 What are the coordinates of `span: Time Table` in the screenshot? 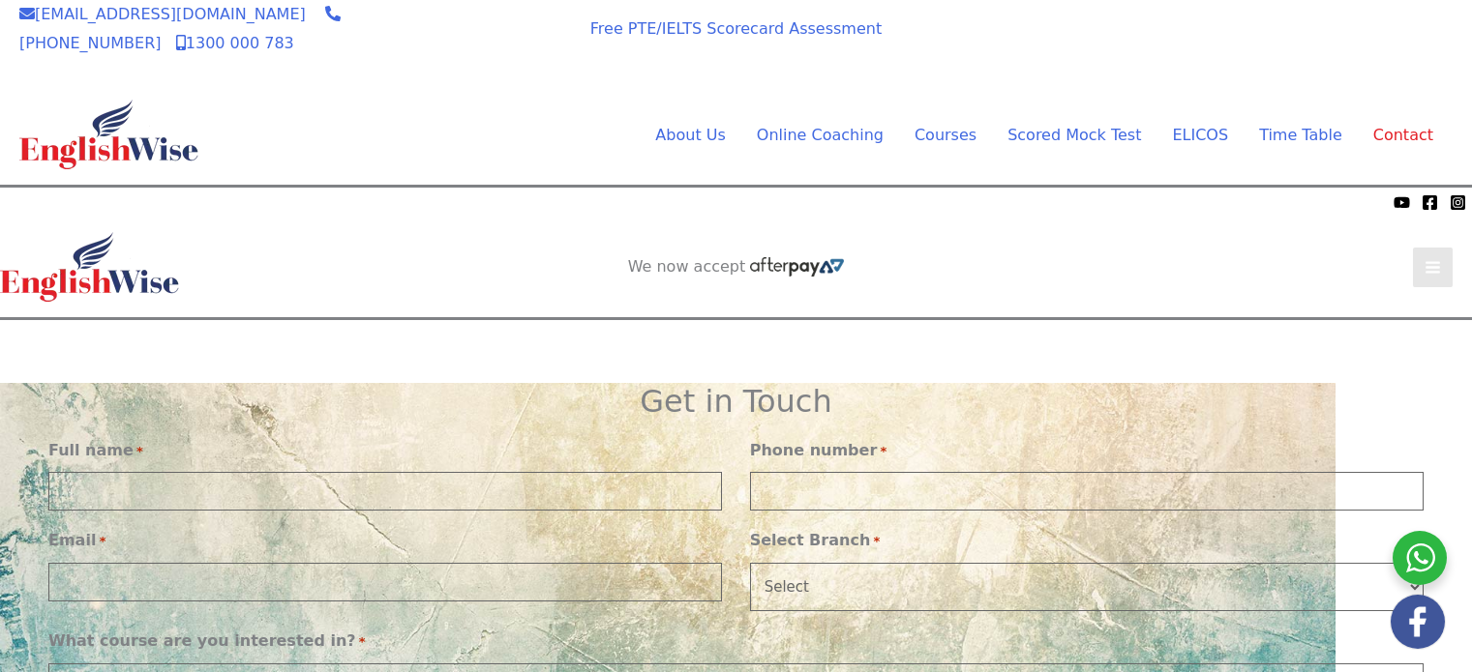 It's located at (1300, 134).